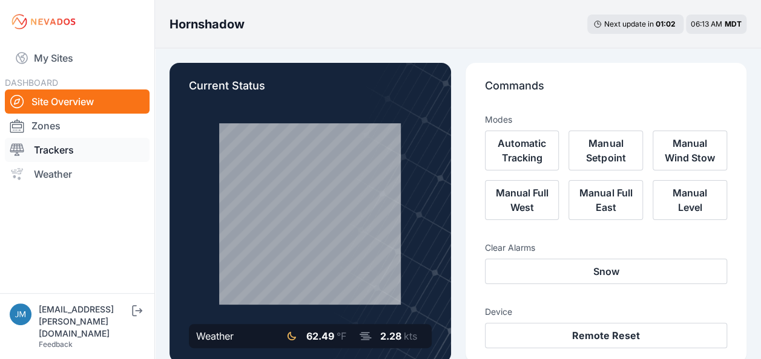  What do you see at coordinates (522, 151) in the screenshot?
I see `button: Automatic Tracking` at bounding box center [522, 151].